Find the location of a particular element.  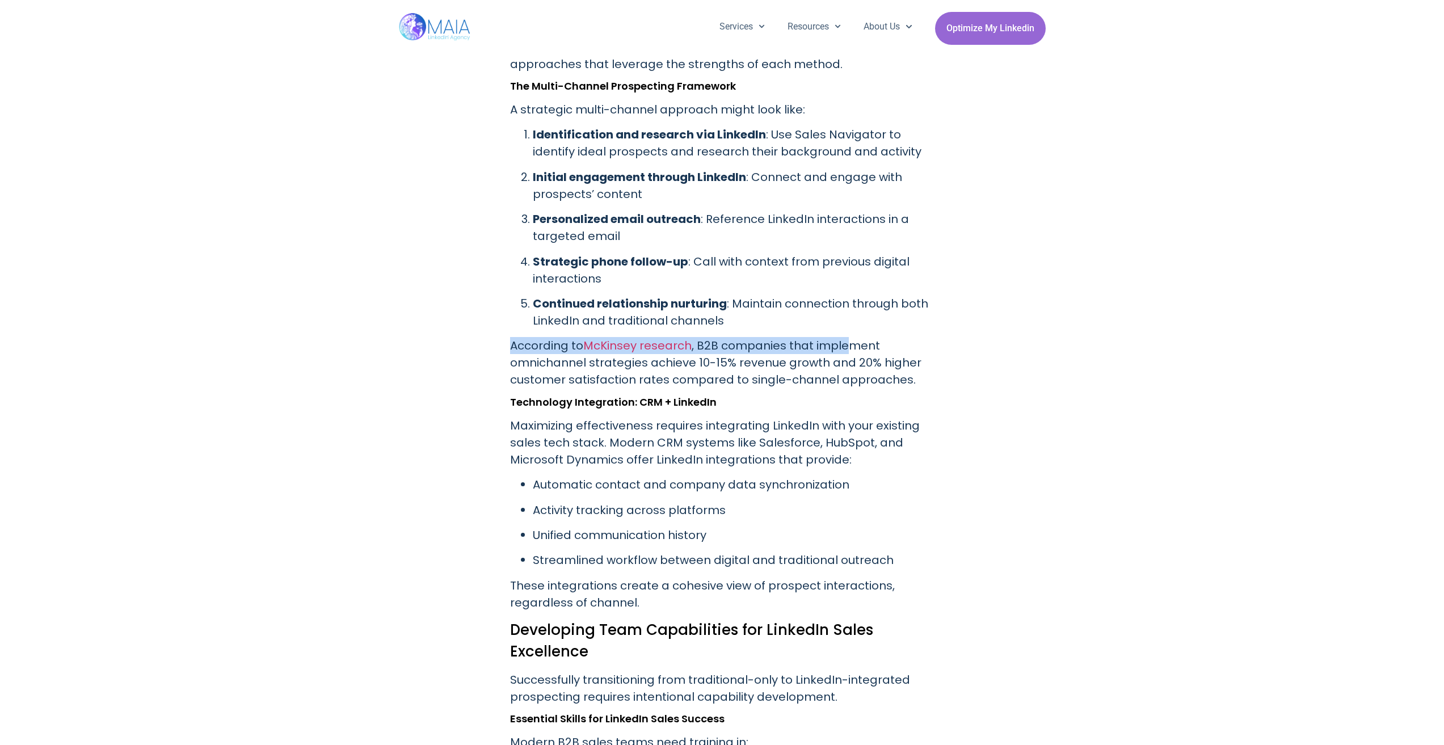

h3: The Multi-Channel Prospecting Framework is located at coordinates (722, 86).